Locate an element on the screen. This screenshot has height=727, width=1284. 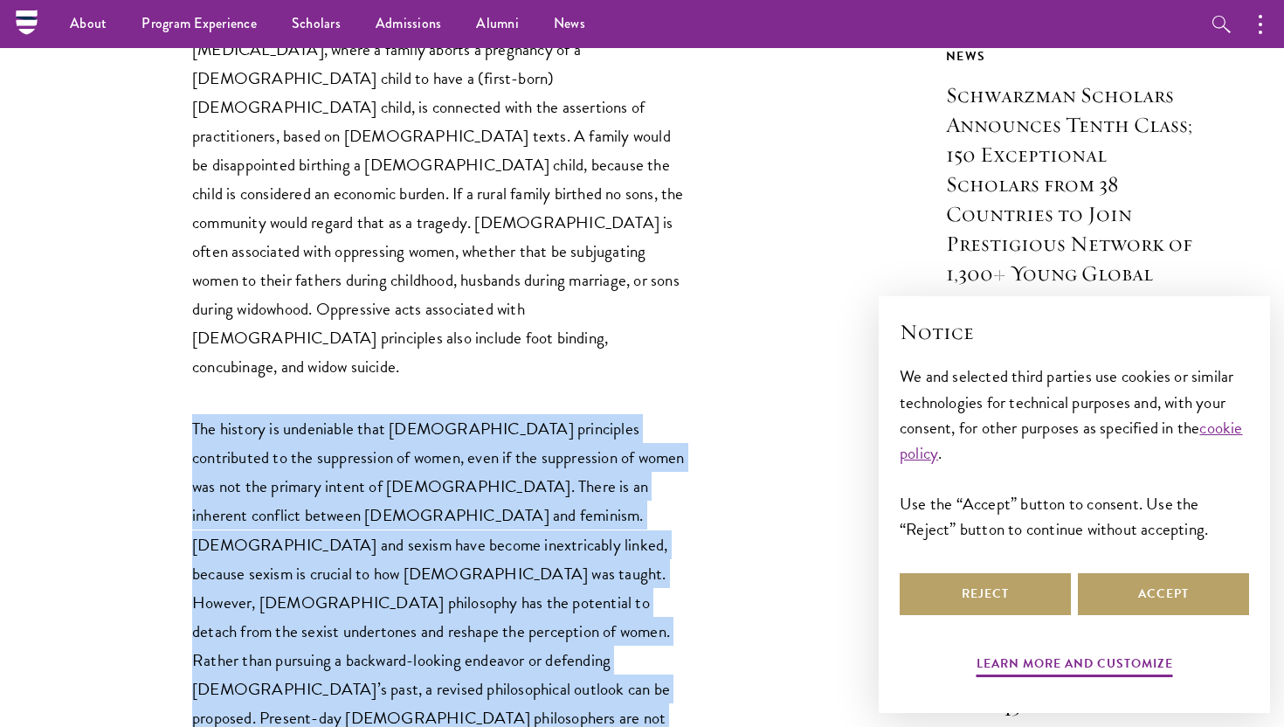
button: Reject is located at coordinates (985, 594).